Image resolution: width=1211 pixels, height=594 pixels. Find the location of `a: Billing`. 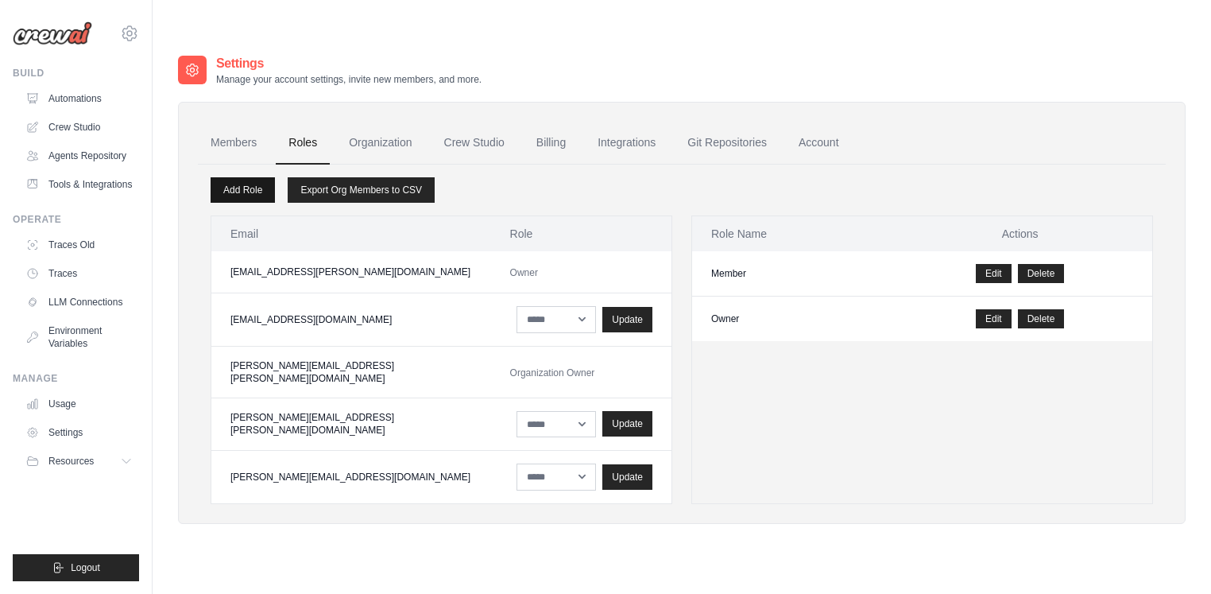

a: Billing is located at coordinates (551, 143).